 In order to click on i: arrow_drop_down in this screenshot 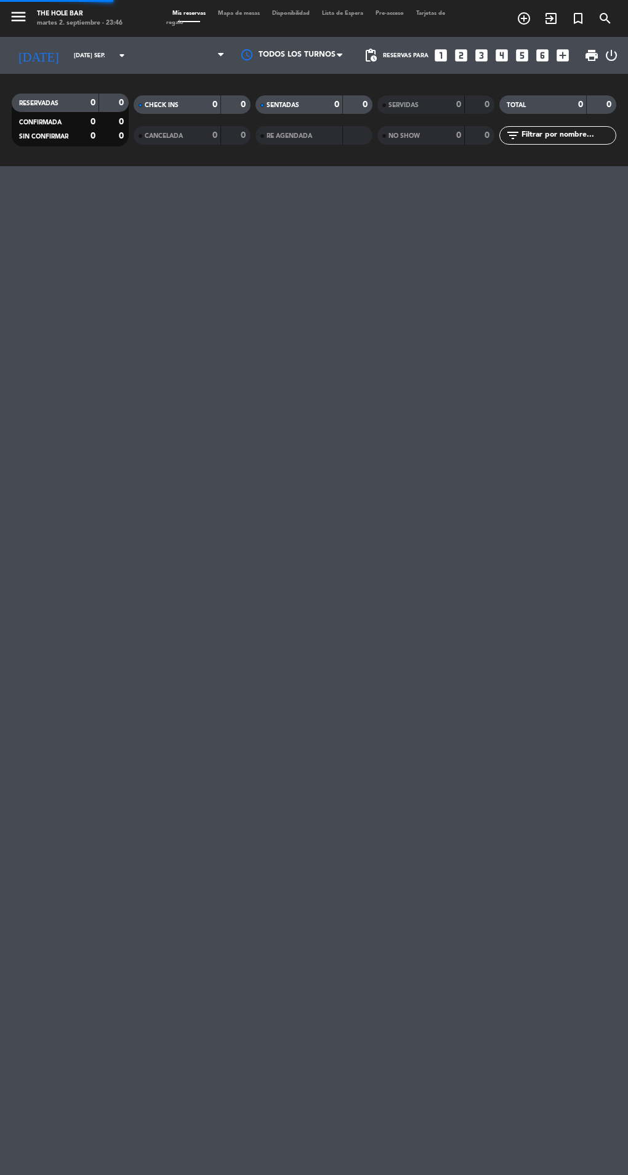, I will do `click(122, 55)`.